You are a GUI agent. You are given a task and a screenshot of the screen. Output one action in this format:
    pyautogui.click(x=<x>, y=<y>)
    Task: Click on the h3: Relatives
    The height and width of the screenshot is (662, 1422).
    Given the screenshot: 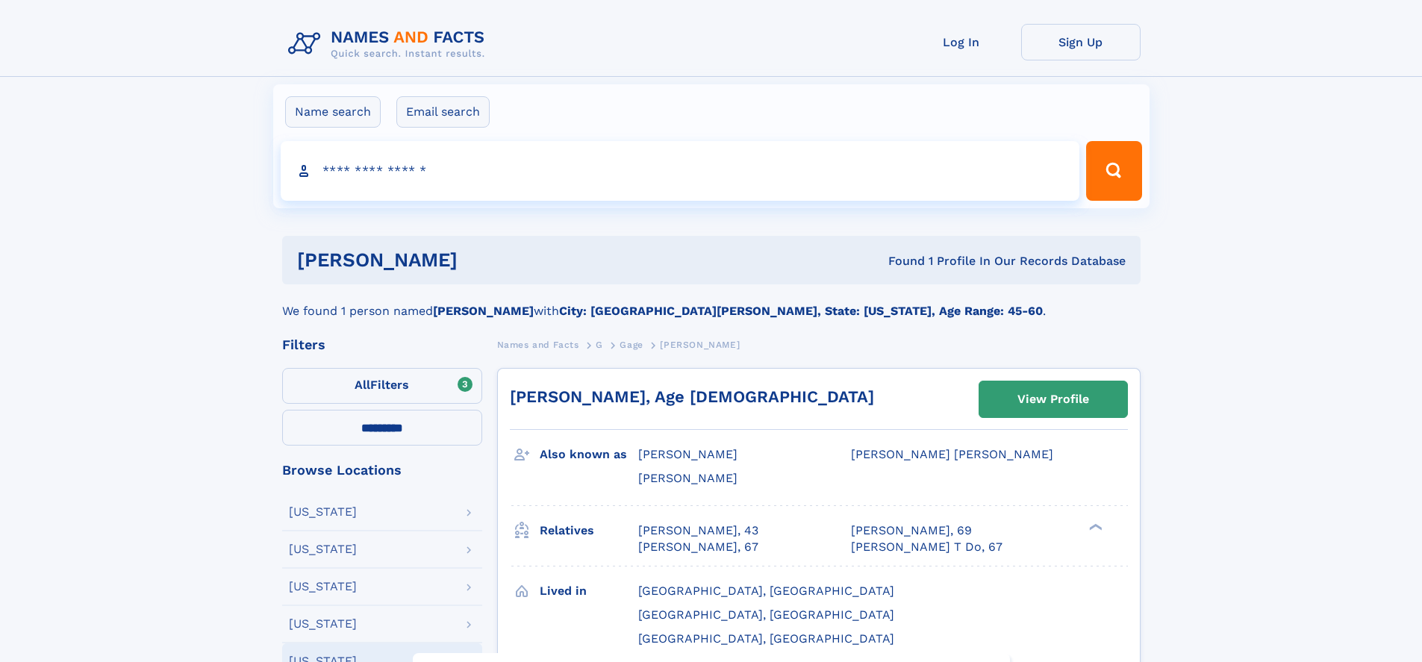 What is the action you would take?
    pyautogui.click(x=589, y=531)
    